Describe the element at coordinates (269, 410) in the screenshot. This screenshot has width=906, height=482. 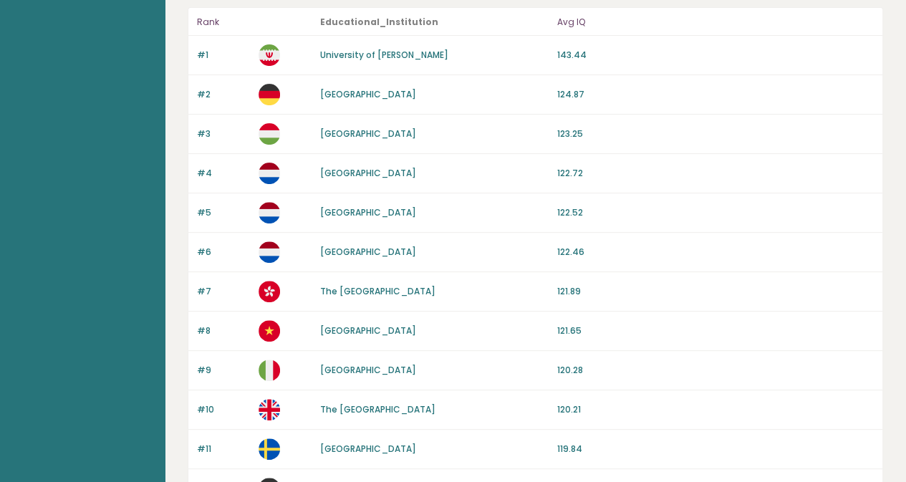
I see `img: gb.svg` at that location.